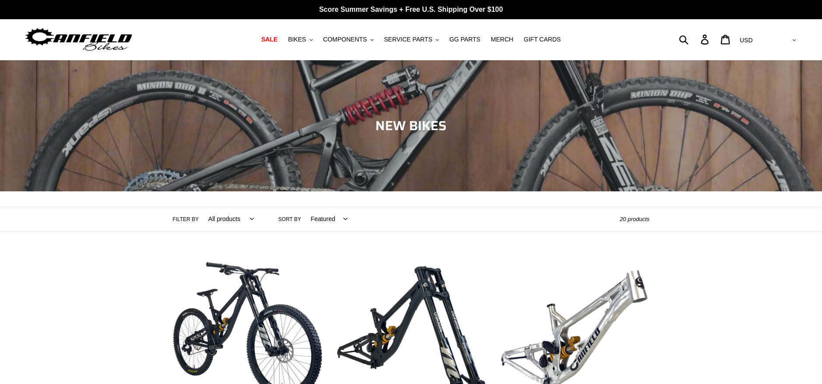 This screenshot has width=822, height=384. What do you see at coordinates (502, 39) in the screenshot?
I see `a: MERCH` at bounding box center [502, 39].